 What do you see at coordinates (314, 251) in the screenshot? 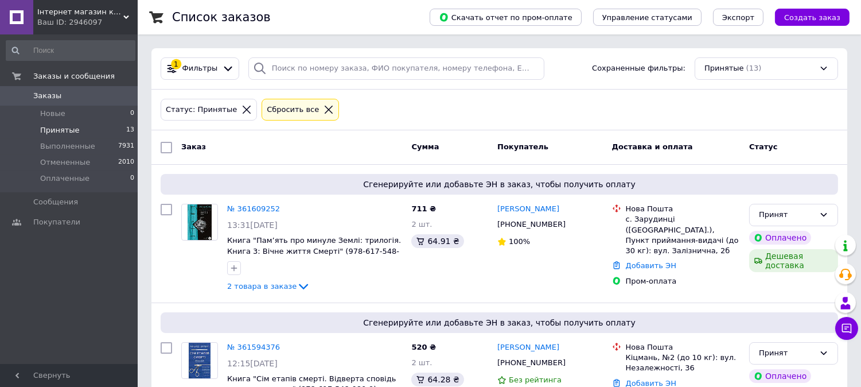
I see `span: Книга "Пам’ять про минуле Землі: трилогія. Книга 3: Вічне життя Смерті" (978-617-548-259-9) автор...` at bounding box center [314, 251].